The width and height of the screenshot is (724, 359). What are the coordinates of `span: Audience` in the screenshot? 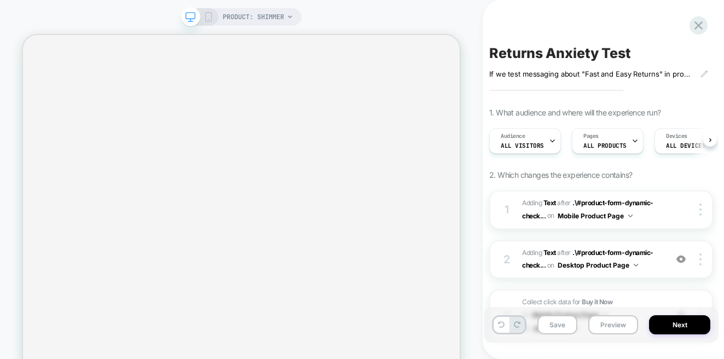 It's located at (513, 136).